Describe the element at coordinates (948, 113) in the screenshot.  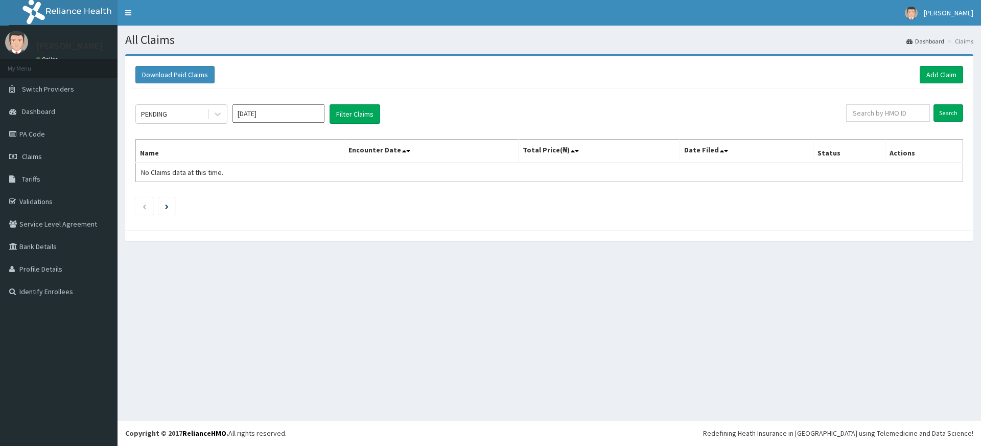
I see `input: Search` at that location.